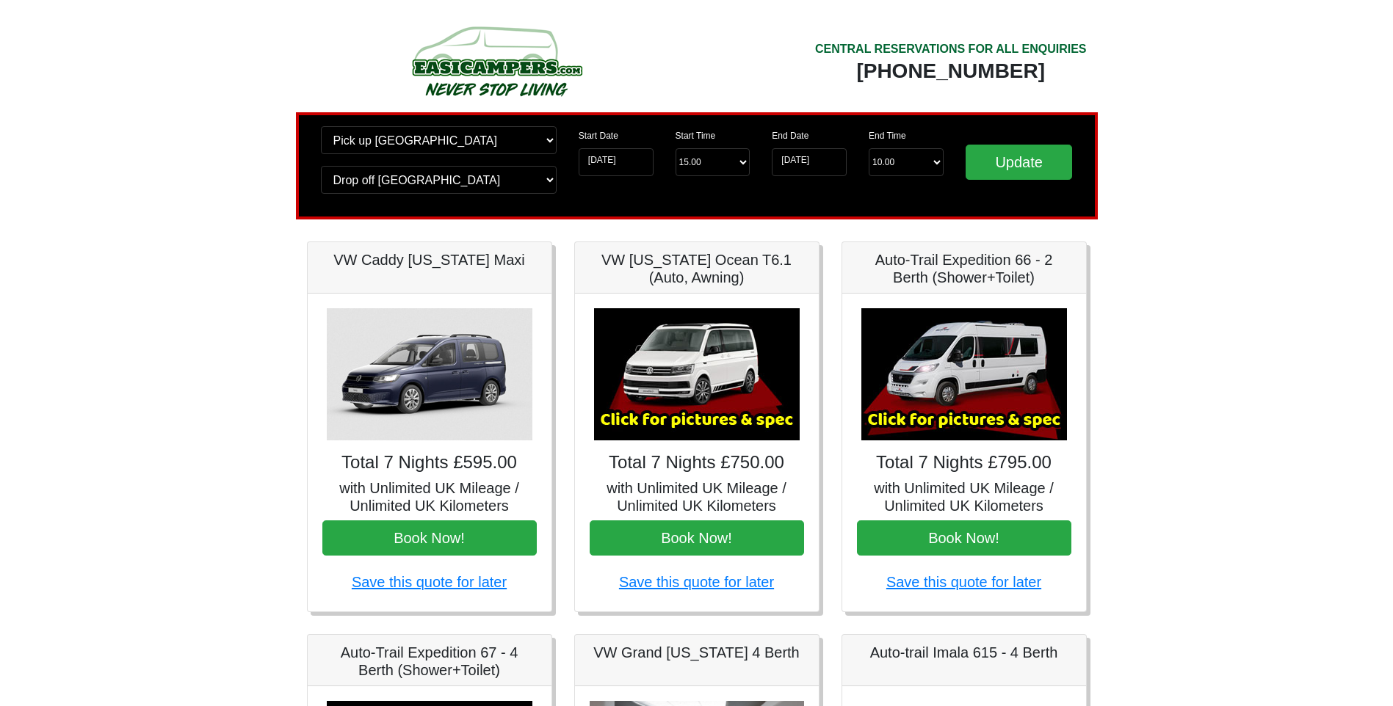 Image resolution: width=1393 pixels, height=706 pixels. I want to click on h5: Auto-Trail Expedition 67 - 4 Berth (Shower+Toilet), so click(430, 662).